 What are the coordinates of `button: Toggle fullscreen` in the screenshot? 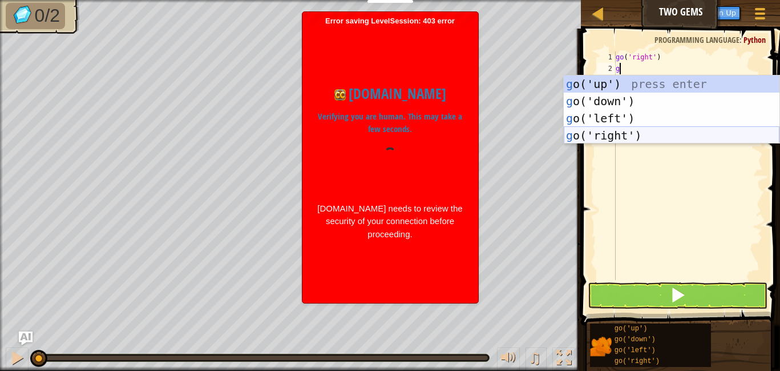 It's located at (564, 359).